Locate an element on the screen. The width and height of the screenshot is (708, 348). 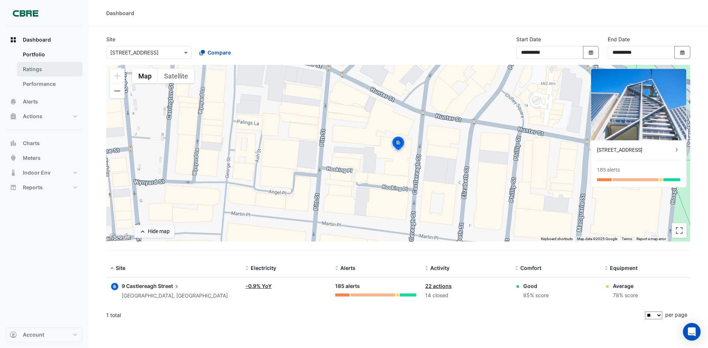
div: 14 closed is located at coordinates (466, 296).